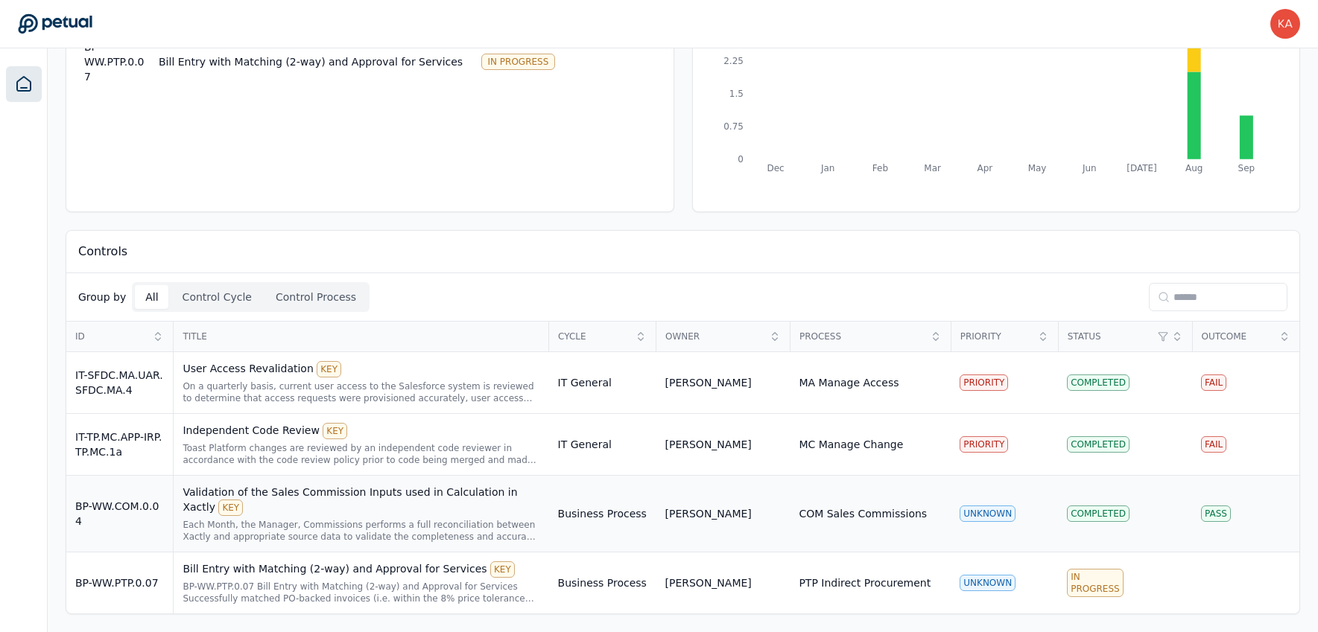  What do you see at coordinates (1036, 168) in the screenshot?
I see `tspan: May` at bounding box center [1036, 168].